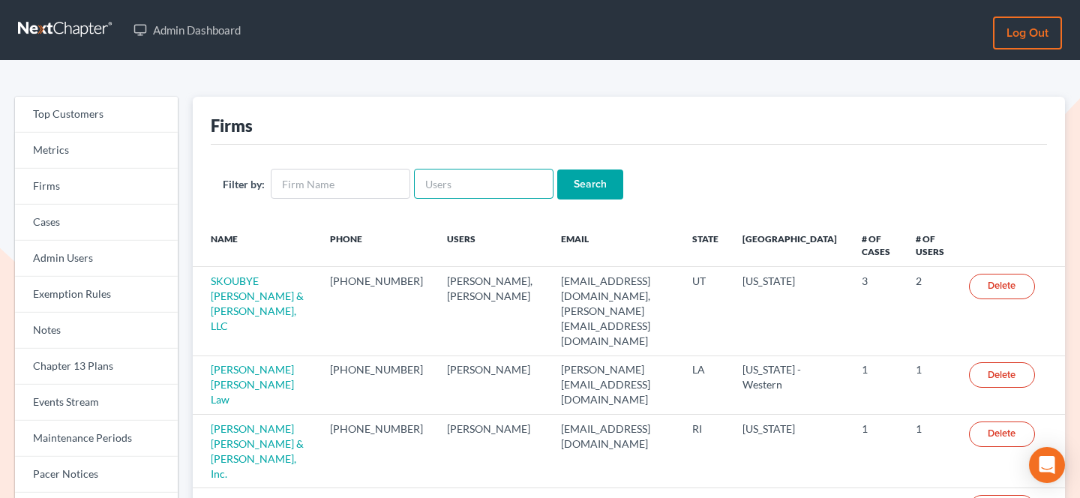  I want to click on input: Users, so click(484, 184).